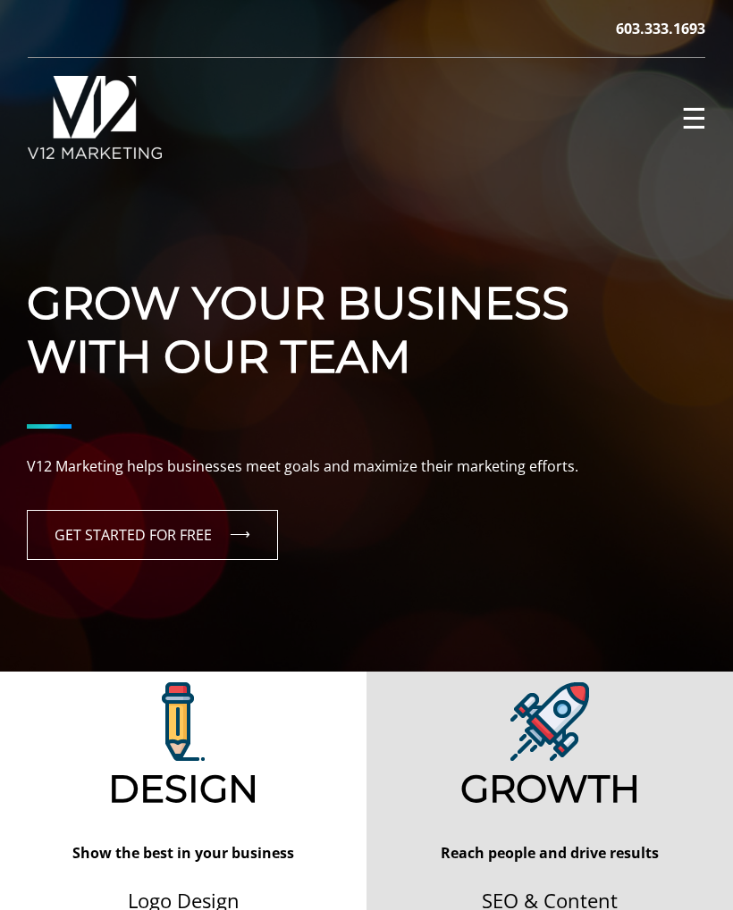 The image size is (733, 910). I want to click on a: 603.333.1693, so click(660, 29).